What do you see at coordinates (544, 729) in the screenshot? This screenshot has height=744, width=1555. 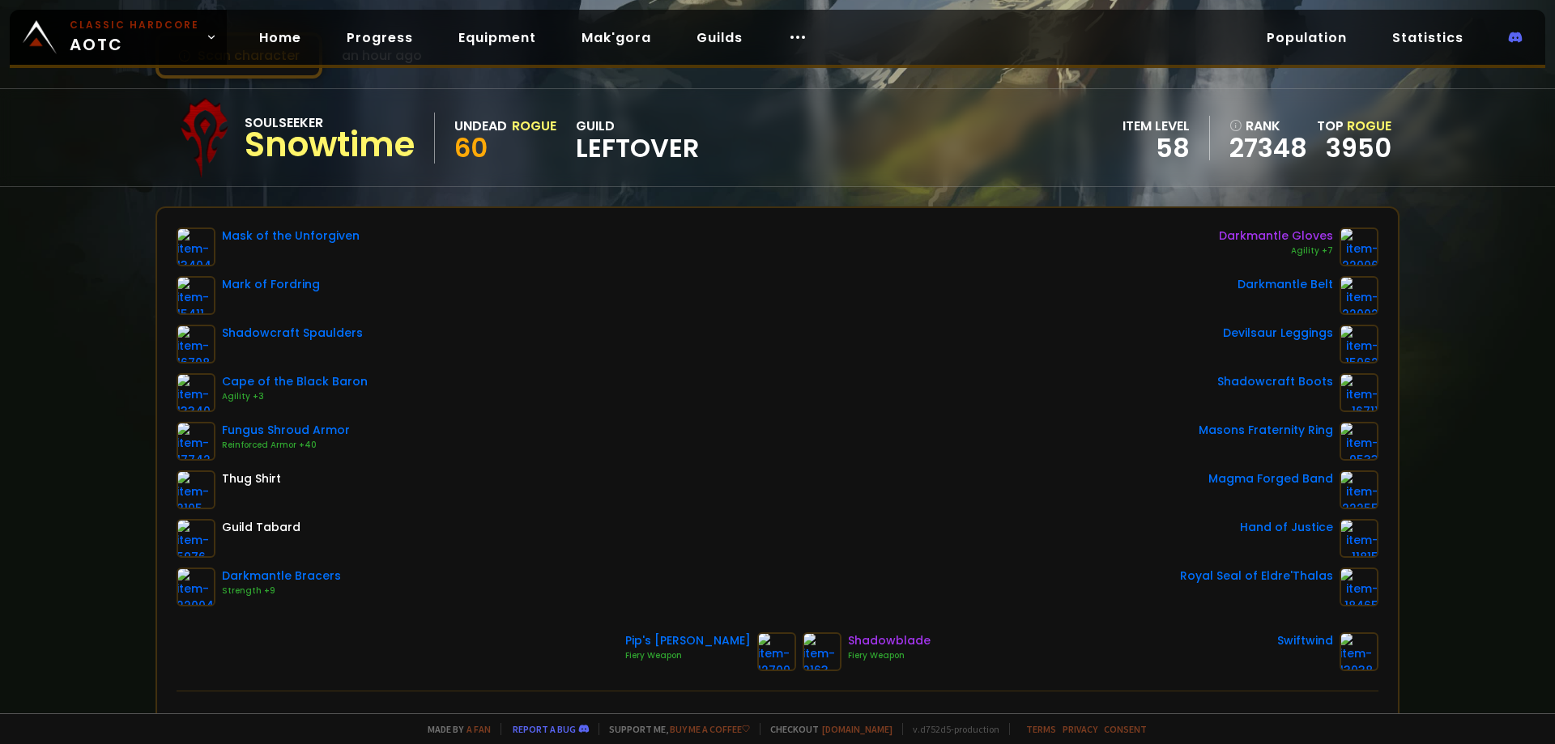 I see `a: Report a bug` at bounding box center [544, 729].